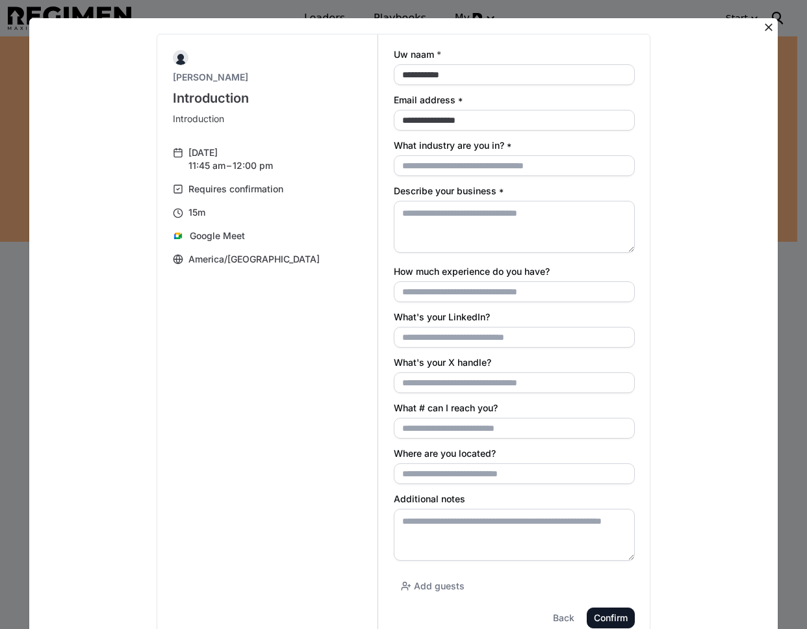 The width and height of the screenshot is (807, 629). What do you see at coordinates (198, 119) in the screenshot?
I see `p: Introduction` at bounding box center [198, 119].